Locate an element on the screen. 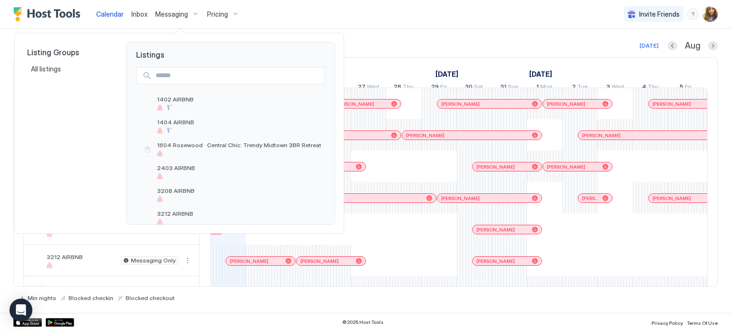  span: 1402 AIRBNB is located at coordinates (239, 99).